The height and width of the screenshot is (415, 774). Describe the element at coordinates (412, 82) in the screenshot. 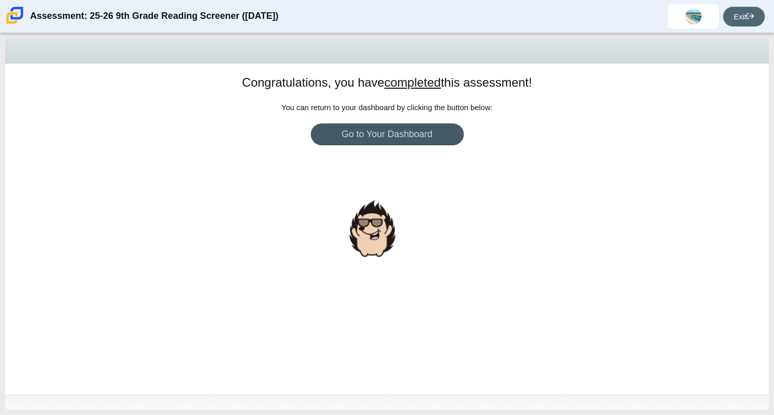

I see `u: completed` at that location.